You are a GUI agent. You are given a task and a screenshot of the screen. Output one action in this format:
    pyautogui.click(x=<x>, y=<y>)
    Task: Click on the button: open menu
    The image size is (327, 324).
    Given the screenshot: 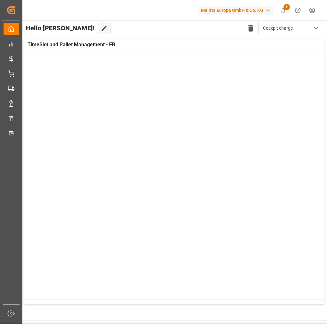 What is the action you would take?
    pyautogui.click(x=290, y=28)
    